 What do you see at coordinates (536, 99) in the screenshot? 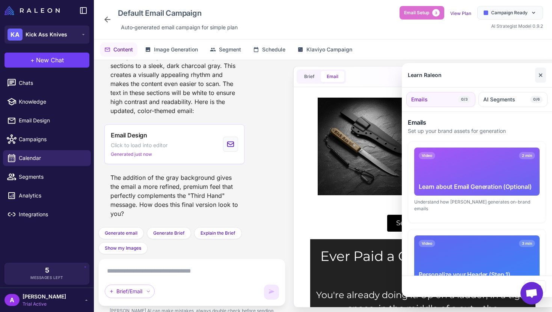
I see `span: 0/6` at bounding box center [536, 99].